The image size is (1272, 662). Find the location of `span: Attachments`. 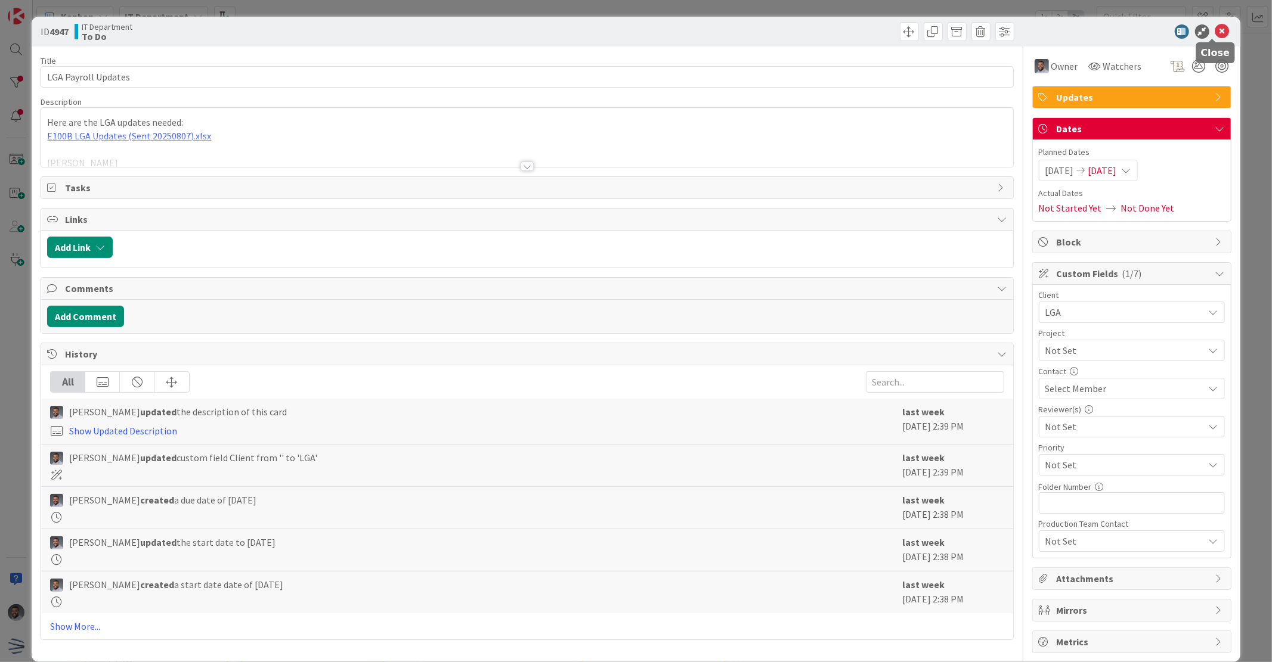

span: Attachments is located at coordinates (1133, 579).